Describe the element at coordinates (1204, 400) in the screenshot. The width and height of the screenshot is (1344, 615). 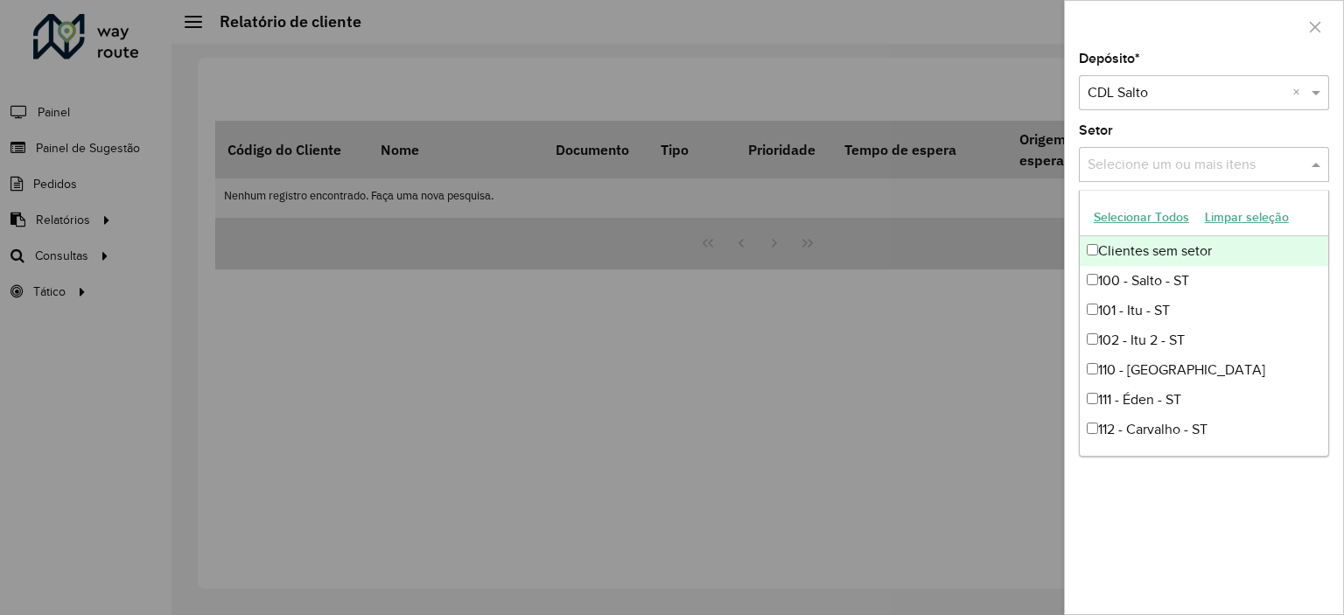
I see `div: 111 - Éden - ST` at that location.